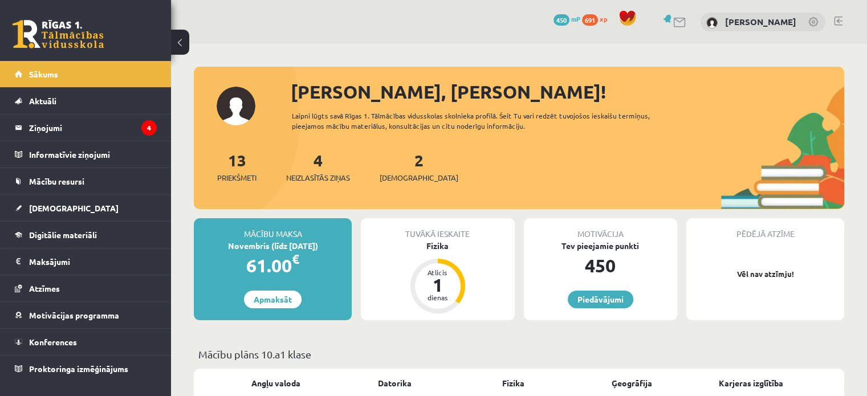 This screenshot has height=396, width=867. What do you see at coordinates (43, 74) in the screenshot?
I see `span: Sākums` at bounding box center [43, 74].